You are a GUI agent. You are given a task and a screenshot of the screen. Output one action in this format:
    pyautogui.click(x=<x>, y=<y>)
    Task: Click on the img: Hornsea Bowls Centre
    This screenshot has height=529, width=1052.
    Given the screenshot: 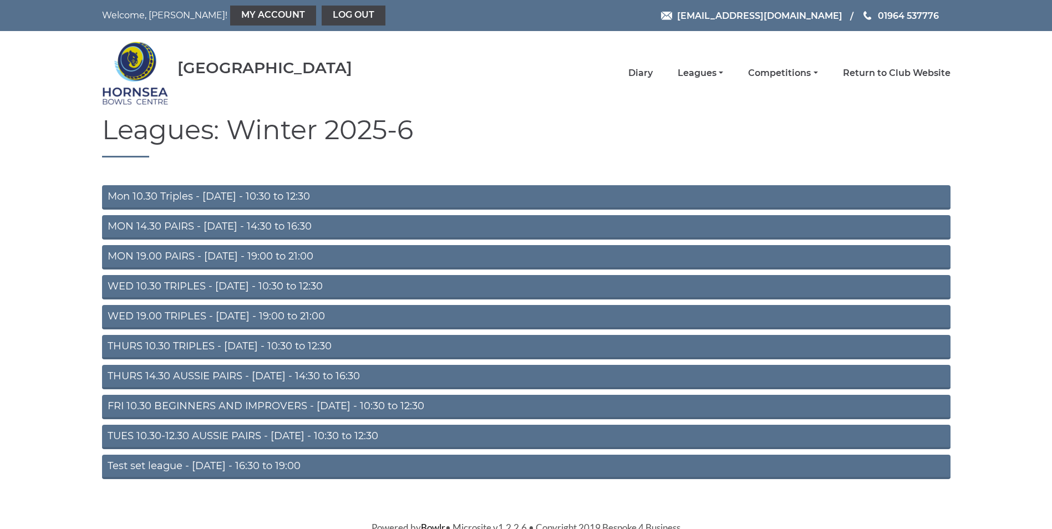 What is the action you would take?
    pyautogui.click(x=135, y=73)
    